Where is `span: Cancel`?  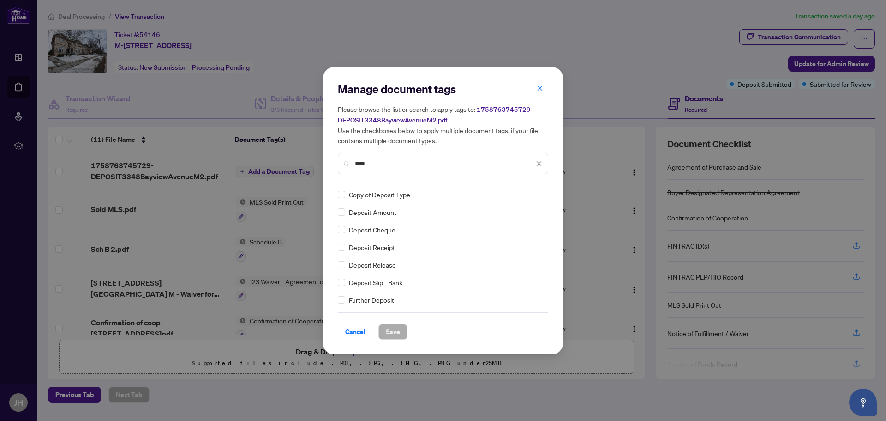
span: Cancel is located at coordinates (355, 331).